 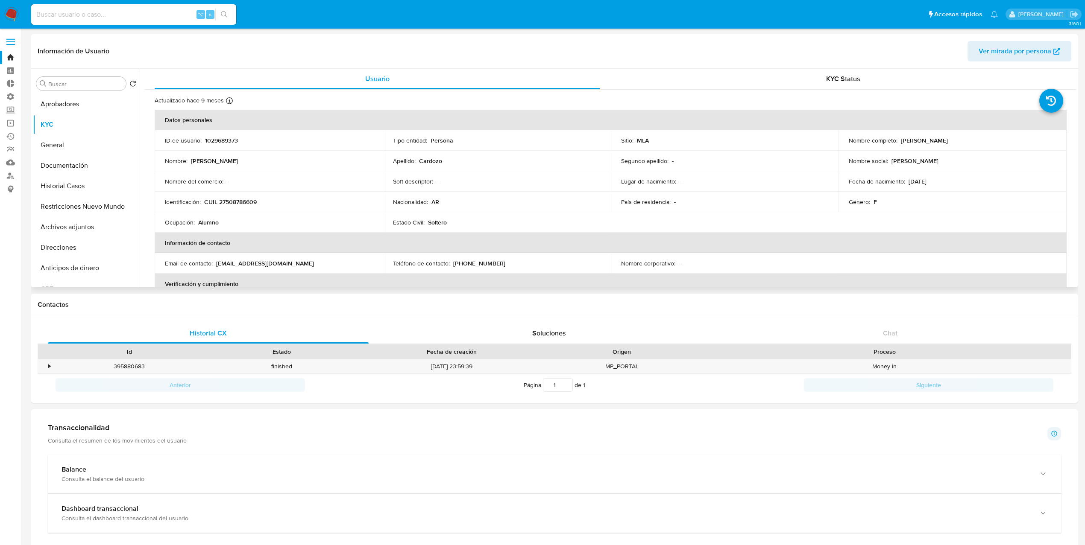 I want to click on p: Cardozo, so click(x=430, y=161).